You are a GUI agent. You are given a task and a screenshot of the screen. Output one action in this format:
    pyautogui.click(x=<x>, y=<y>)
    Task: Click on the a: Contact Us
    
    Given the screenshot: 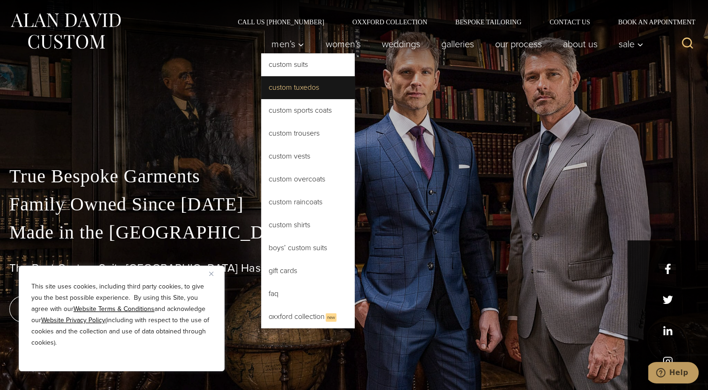 What is the action you would take?
    pyautogui.click(x=569, y=22)
    